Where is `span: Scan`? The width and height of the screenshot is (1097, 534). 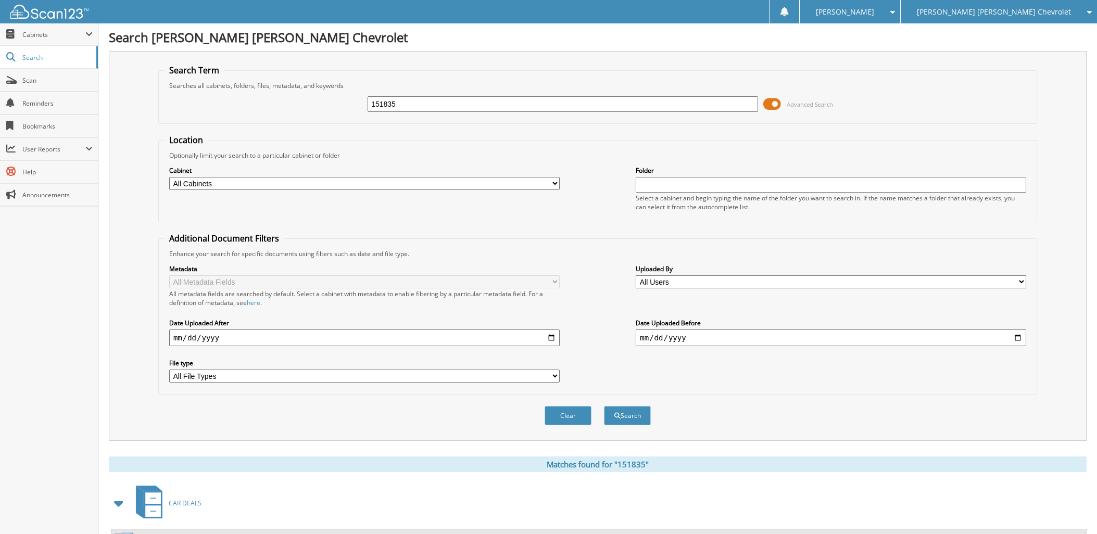 span: Scan is located at coordinates (57, 80).